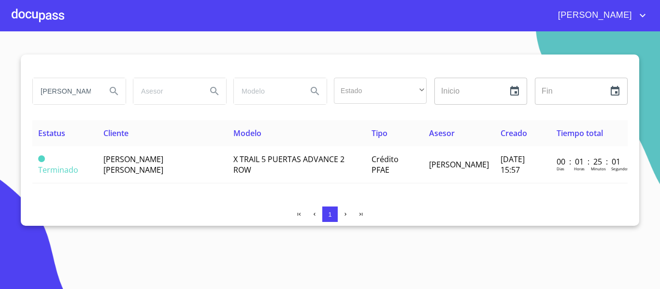 Image resolution: width=660 pixels, height=289 pixels. What do you see at coordinates (385, 165) in the screenshot?
I see `span: Crédito PFAE` at bounding box center [385, 165].